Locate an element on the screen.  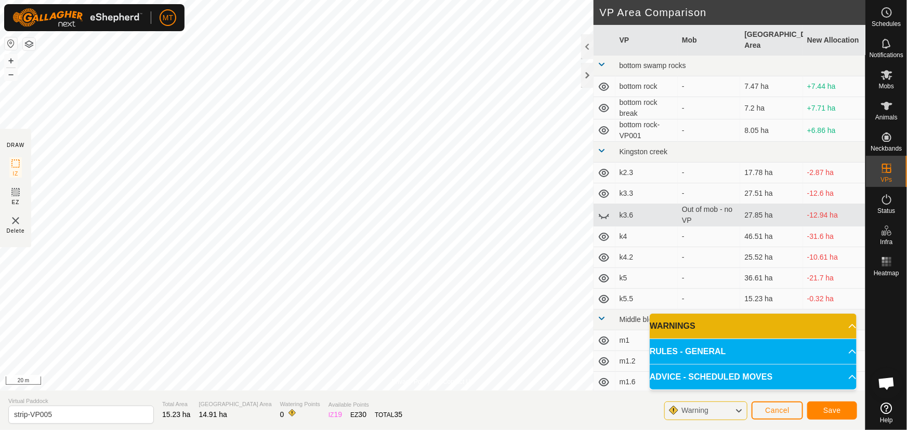
td: k3.6 is located at coordinates (647, 215).